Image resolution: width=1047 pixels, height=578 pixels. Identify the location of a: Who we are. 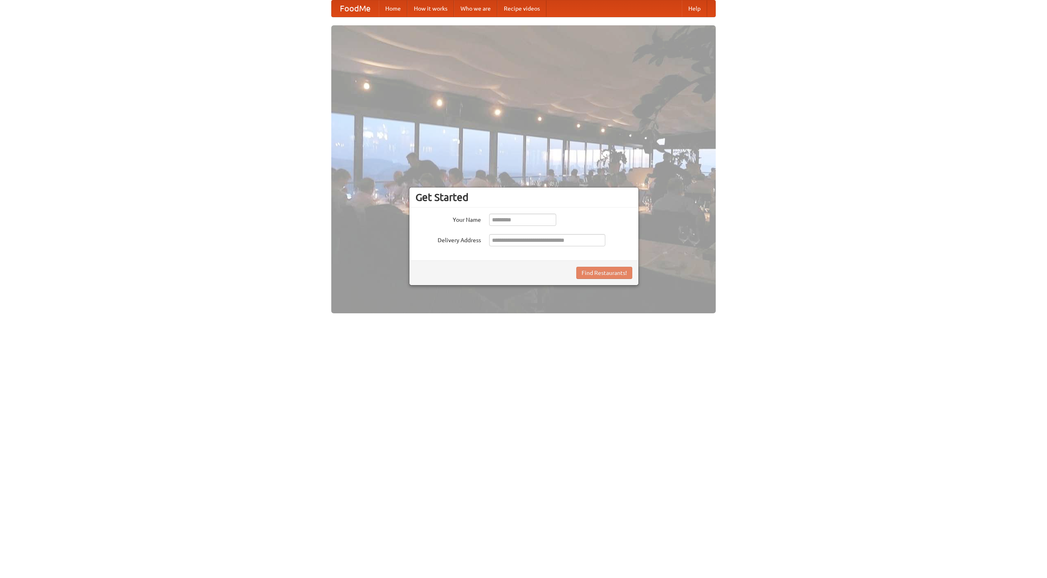
(475, 9).